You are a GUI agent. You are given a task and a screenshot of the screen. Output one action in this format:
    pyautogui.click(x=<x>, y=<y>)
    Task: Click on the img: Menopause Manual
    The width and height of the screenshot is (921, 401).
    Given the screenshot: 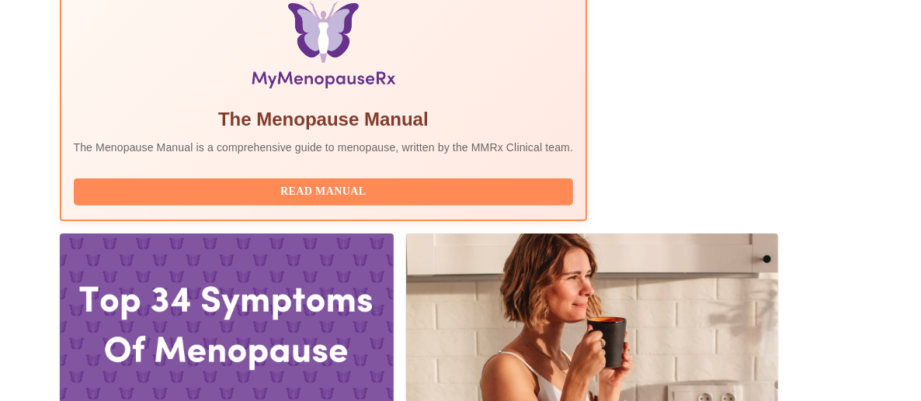 What is the action you would take?
    pyautogui.click(x=323, y=48)
    